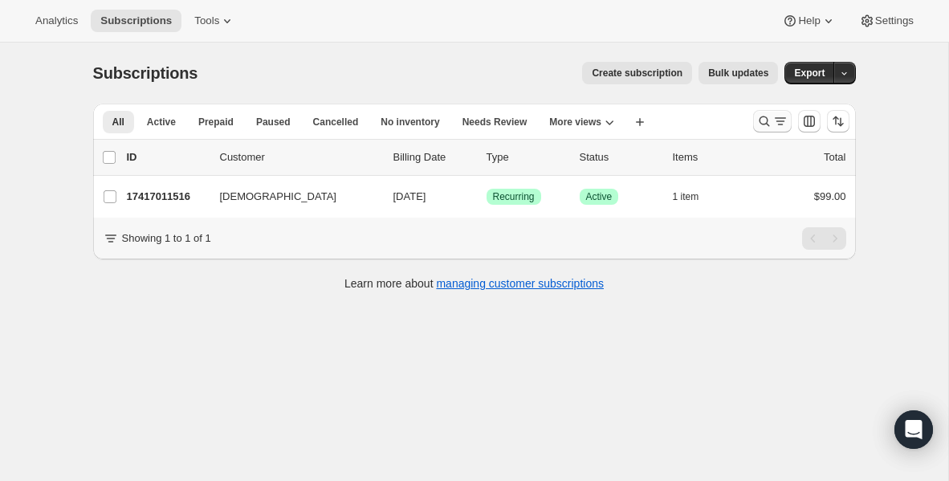 This screenshot has width=949, height=481. I want to click on button: Help, so click(809, 21).